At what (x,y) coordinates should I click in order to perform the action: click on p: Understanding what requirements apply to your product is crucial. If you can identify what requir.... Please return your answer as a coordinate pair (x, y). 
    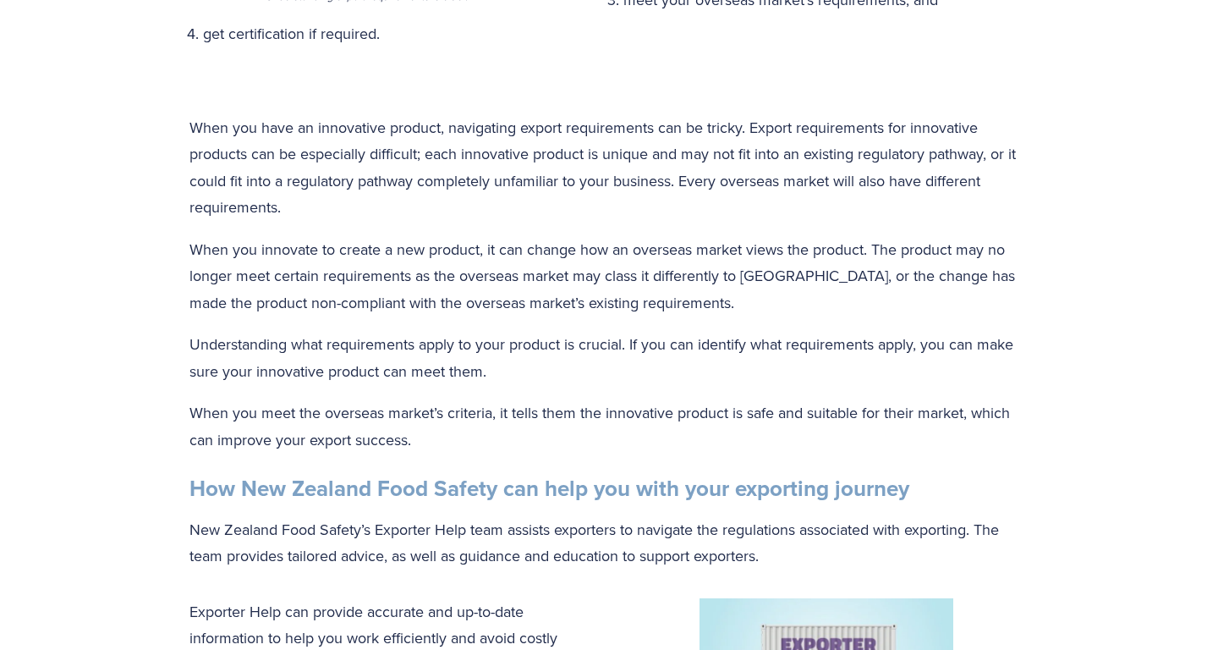
    Looking at the image, I should click on (609, 357).